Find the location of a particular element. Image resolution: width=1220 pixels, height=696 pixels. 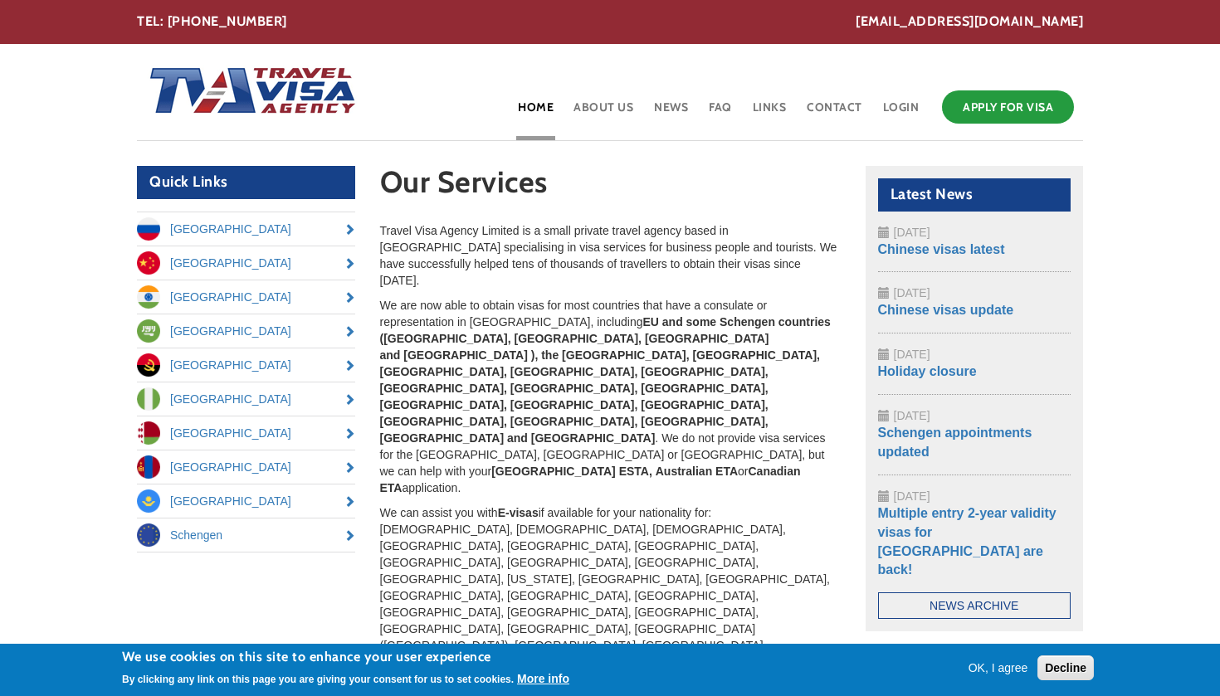

a: News Archive is located at coordinates (974, 606).